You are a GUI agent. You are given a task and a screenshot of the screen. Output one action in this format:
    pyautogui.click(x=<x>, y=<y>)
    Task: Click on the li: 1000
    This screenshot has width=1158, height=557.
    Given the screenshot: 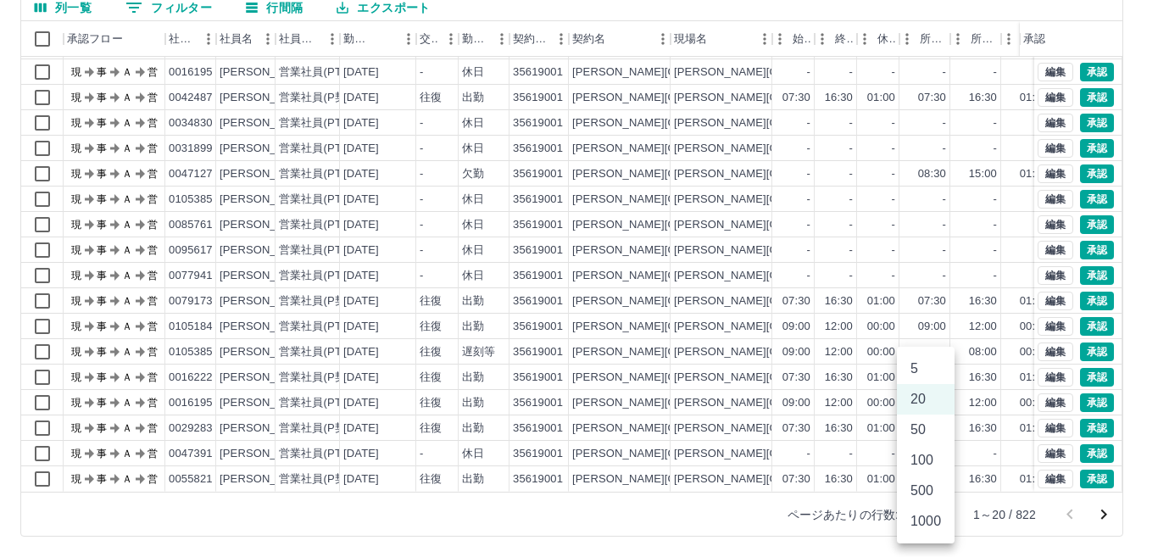 What is the action you would take?
    pyautogui.click(x=926, y=521)
    